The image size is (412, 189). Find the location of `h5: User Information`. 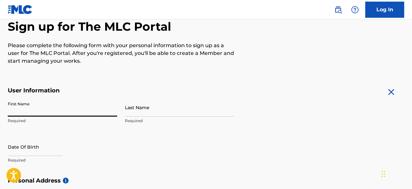

h5: User Information is located at coordinates (121, 91).